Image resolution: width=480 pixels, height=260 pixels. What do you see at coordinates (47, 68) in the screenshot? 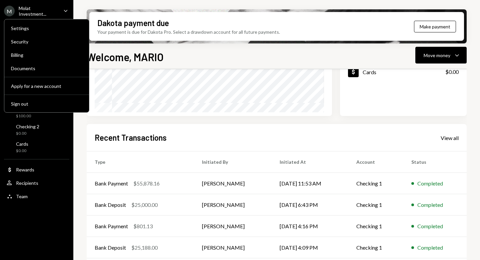
I see `a: Documents` at bounding box center [47, 68].